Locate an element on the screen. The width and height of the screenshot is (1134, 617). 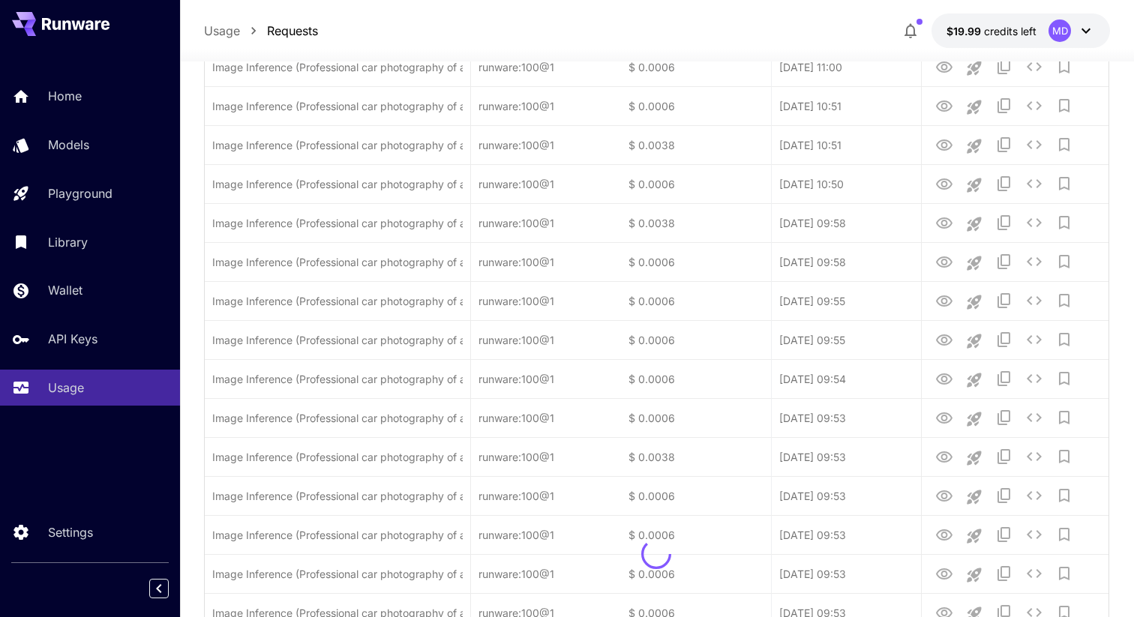
span: credits left is located at coordinates (1010, 31).